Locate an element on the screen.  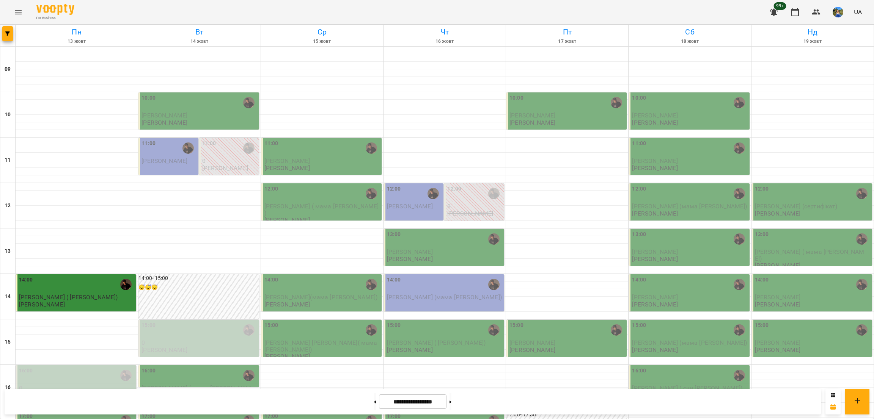
h6: 14 is located at coordinates (8, 297).